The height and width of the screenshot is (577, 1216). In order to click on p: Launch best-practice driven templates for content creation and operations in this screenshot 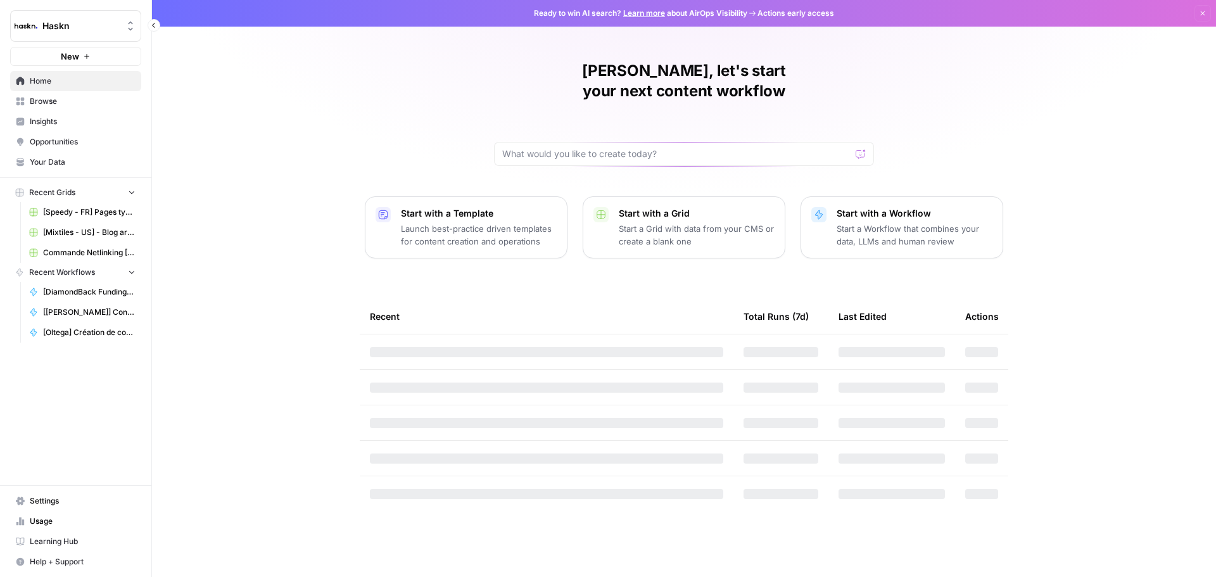, I will do `click(479, 235)`.